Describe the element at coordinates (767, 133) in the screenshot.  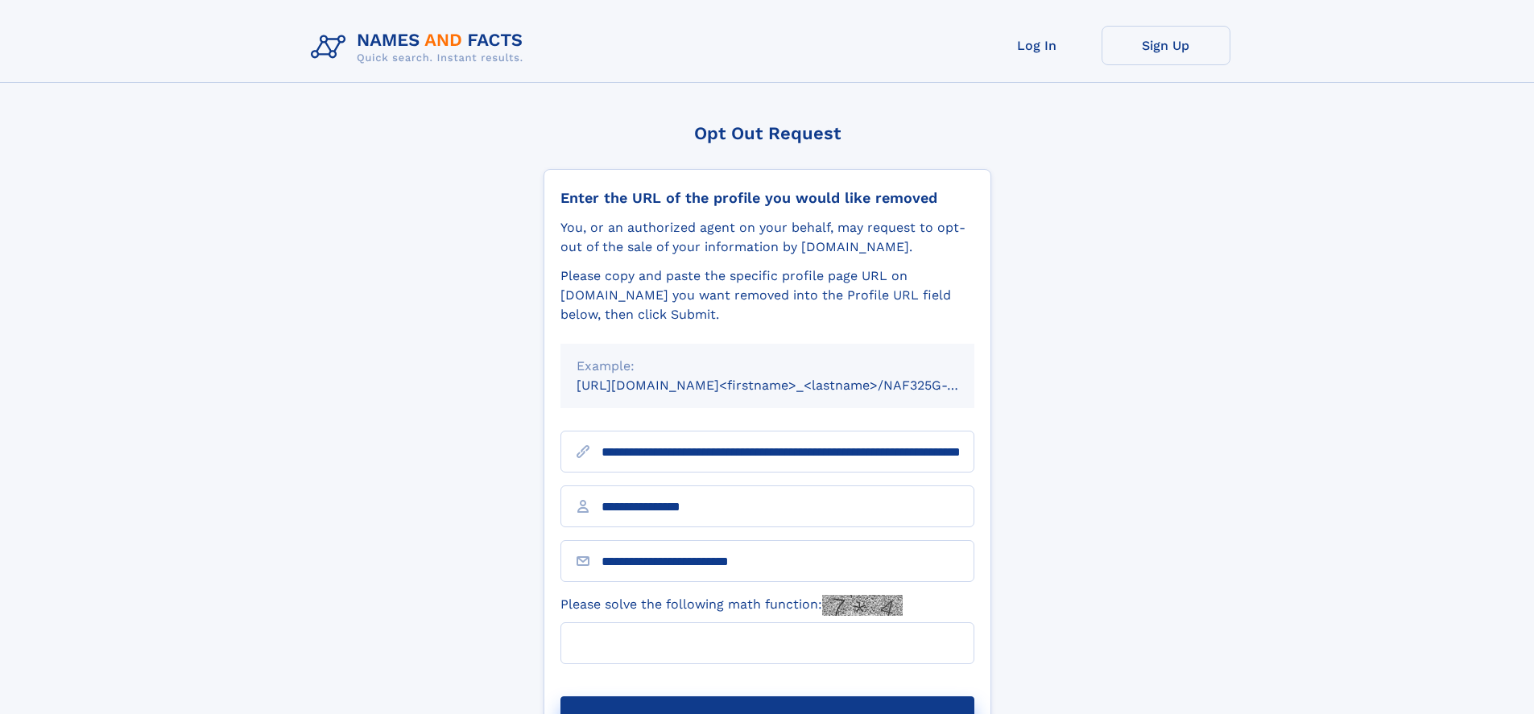
I see `div: Opt Out Request` at that location.